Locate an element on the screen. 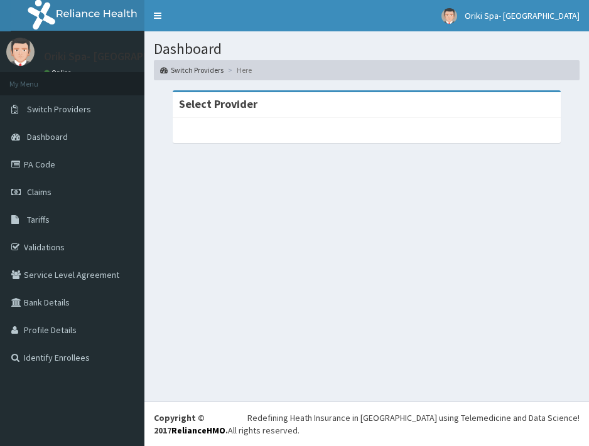 The image size is (589, 446). span: Switch Providers is located at coordinates (59, 109).